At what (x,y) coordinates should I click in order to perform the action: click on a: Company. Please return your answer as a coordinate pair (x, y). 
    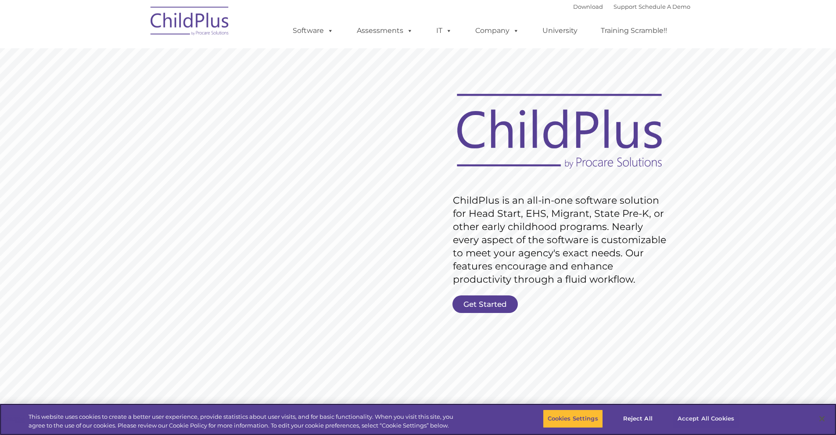
    Looking at the image, I should click on (497, 31).